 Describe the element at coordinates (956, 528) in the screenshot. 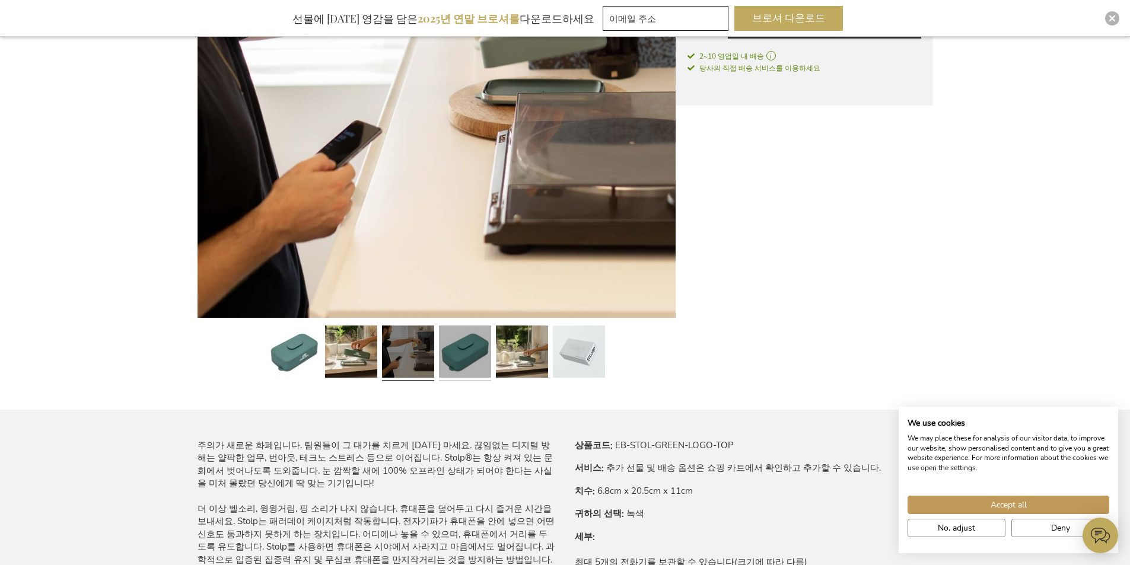

I see `span: No, adjust` at that location.